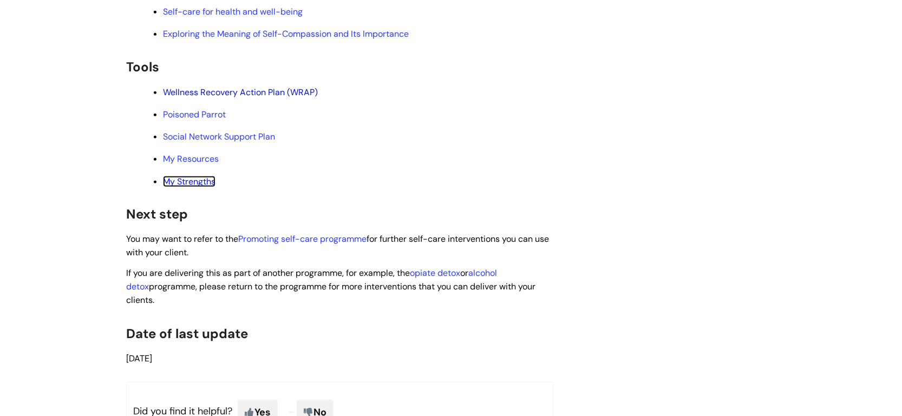  I want to click on a: My Resources, so click(190, 159).